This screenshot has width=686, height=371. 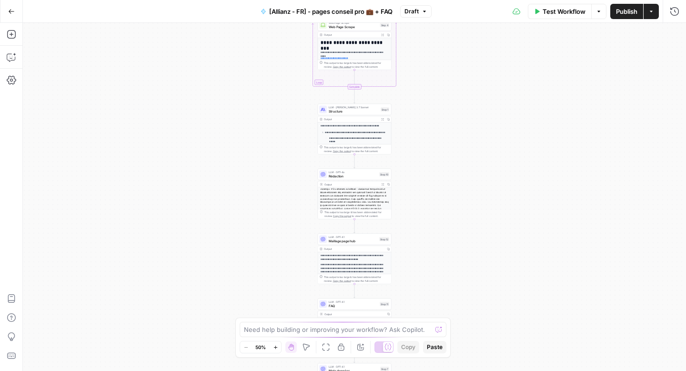 I want to click on span: Copy, so click(x=408, y=347).